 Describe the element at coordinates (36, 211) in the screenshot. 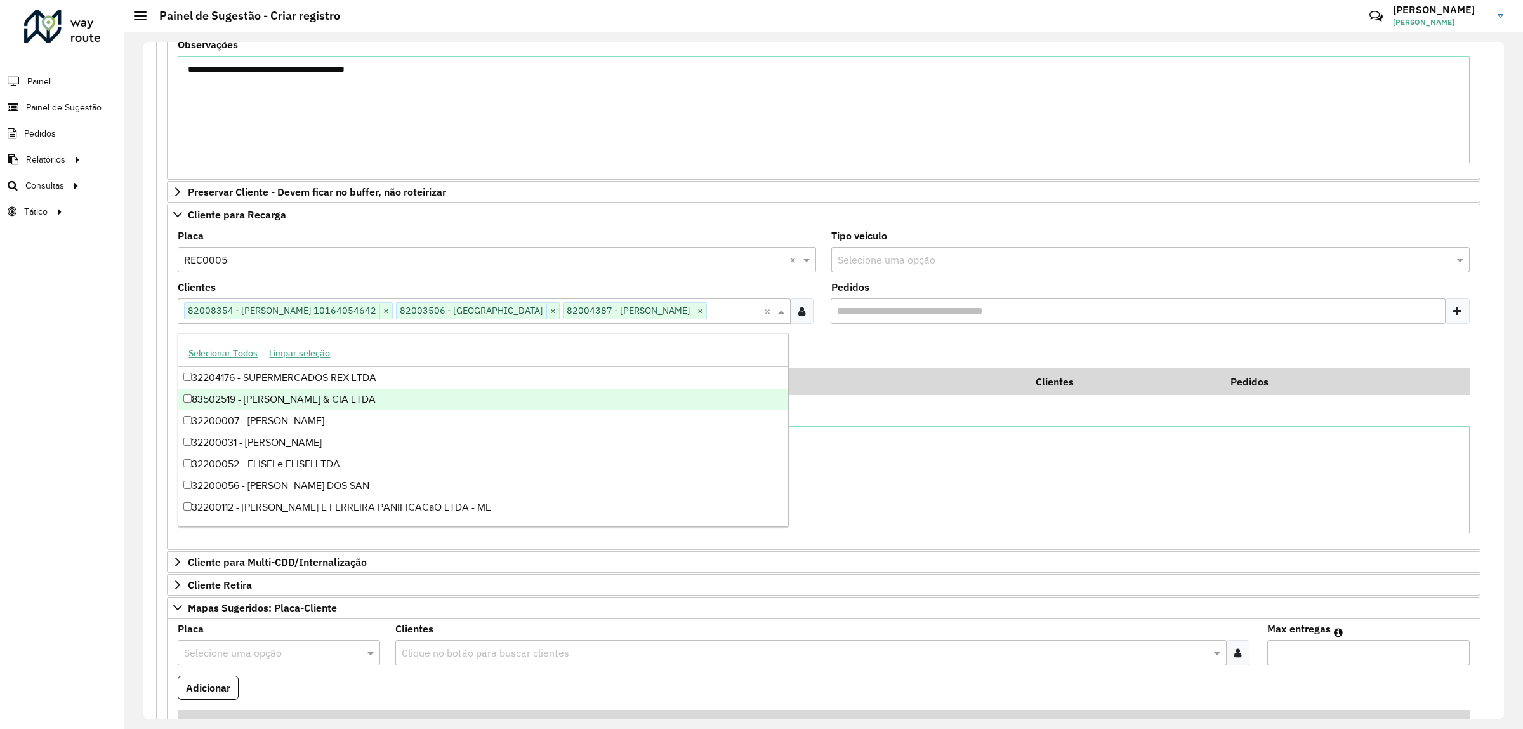

I see `span: Tático` at that location.